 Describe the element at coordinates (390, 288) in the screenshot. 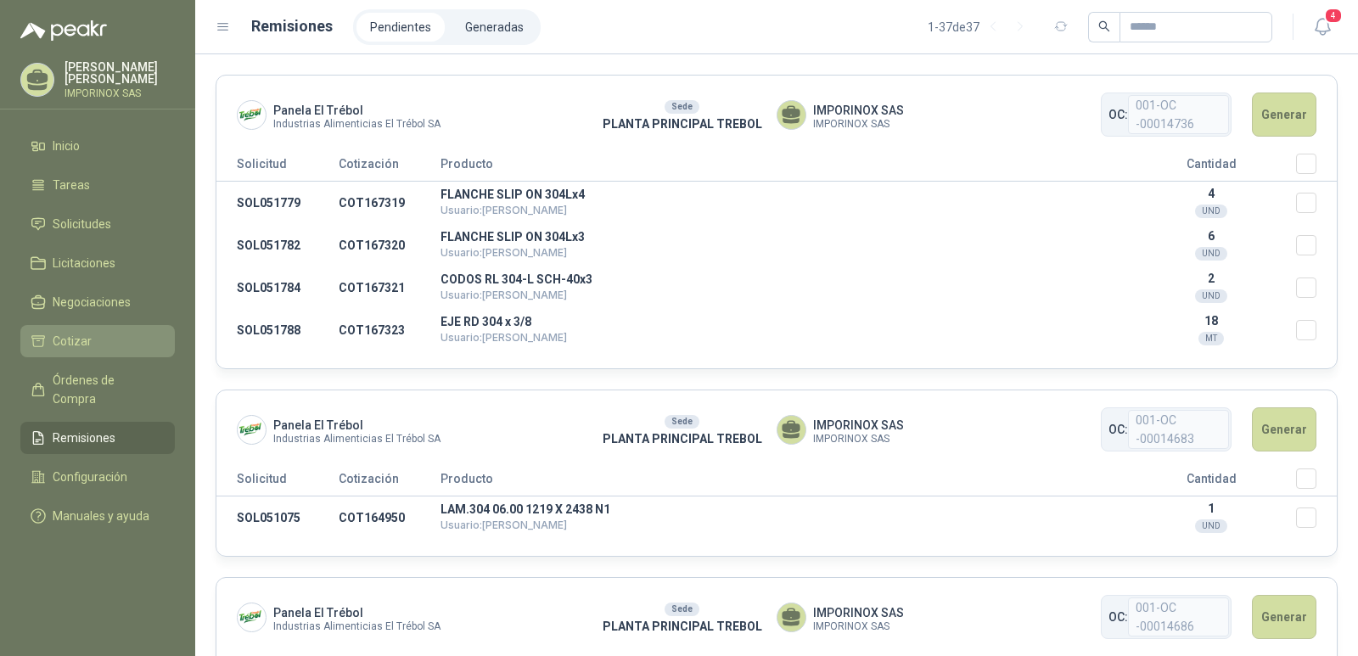

I see `td: COT167321` at that location.